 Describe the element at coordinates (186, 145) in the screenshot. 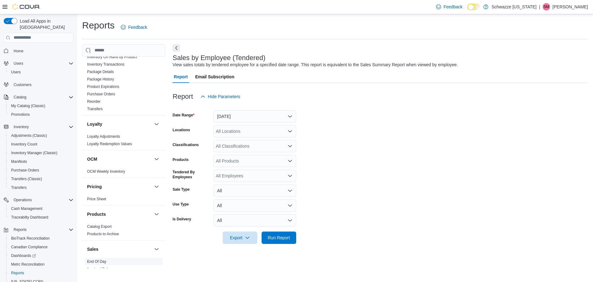

I see `label: Classifications` at that location.